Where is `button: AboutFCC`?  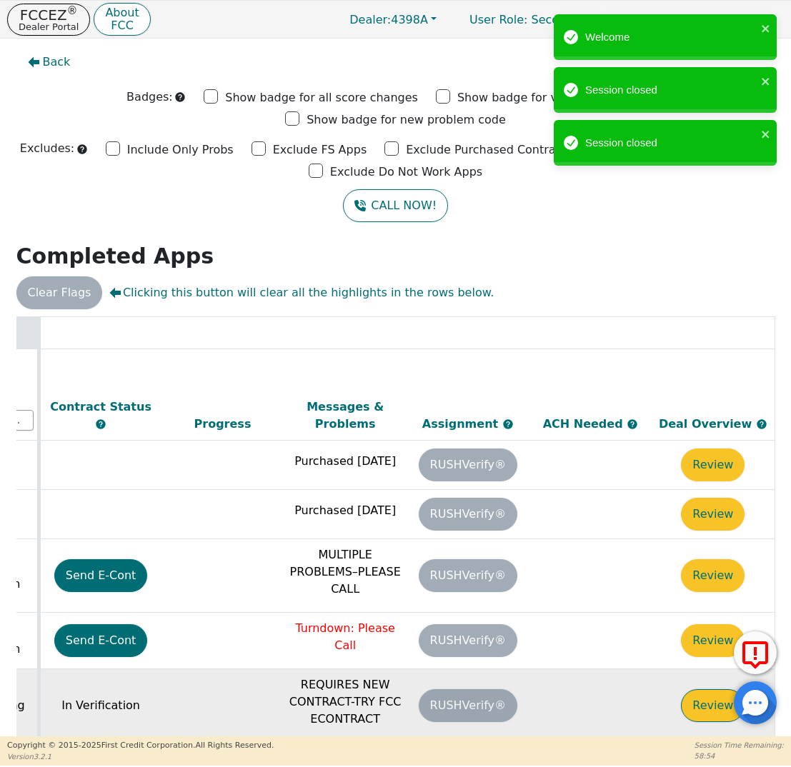
button: AboutFCC is located at coordinates (121, 19).